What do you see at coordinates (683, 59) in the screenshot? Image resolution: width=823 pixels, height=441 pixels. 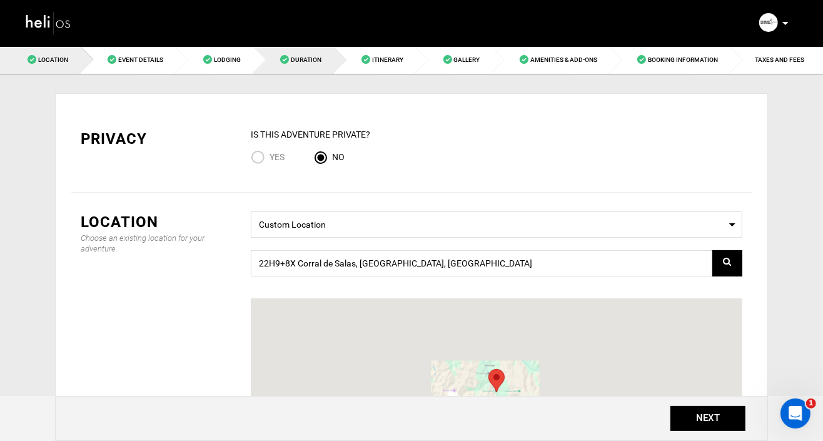 I see `span: Booking Information` at bounding box center [683, 59].